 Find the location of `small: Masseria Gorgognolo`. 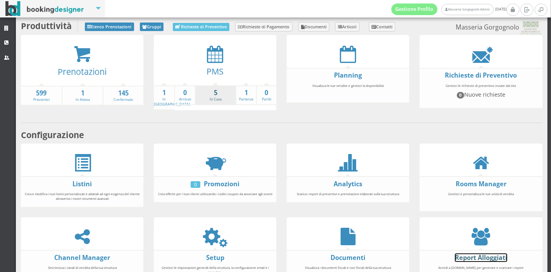

small: Masseria Gorgognolo is located at coordinates (499, 28).